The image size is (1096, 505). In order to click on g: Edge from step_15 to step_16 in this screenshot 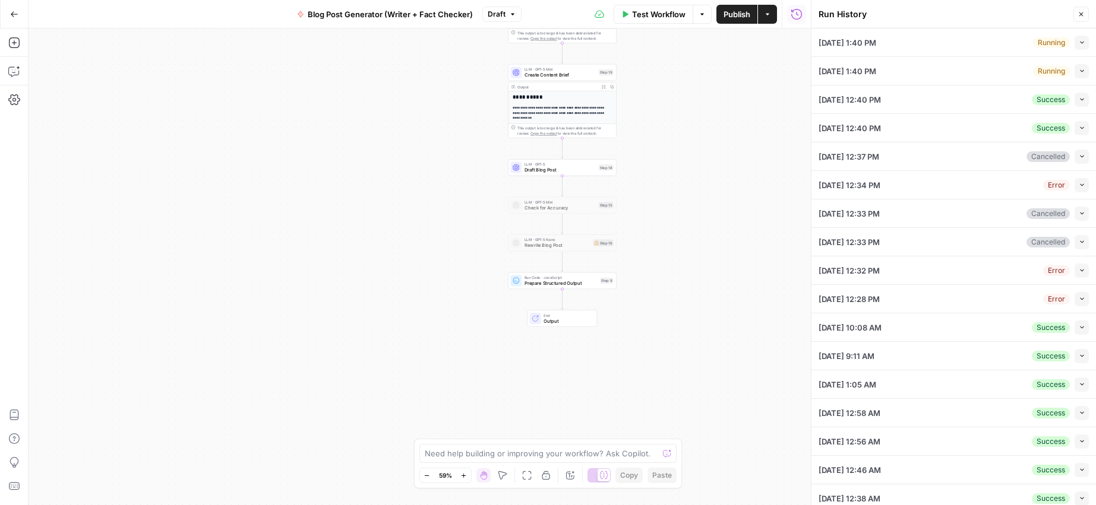, I will do `click(562, 224)`.